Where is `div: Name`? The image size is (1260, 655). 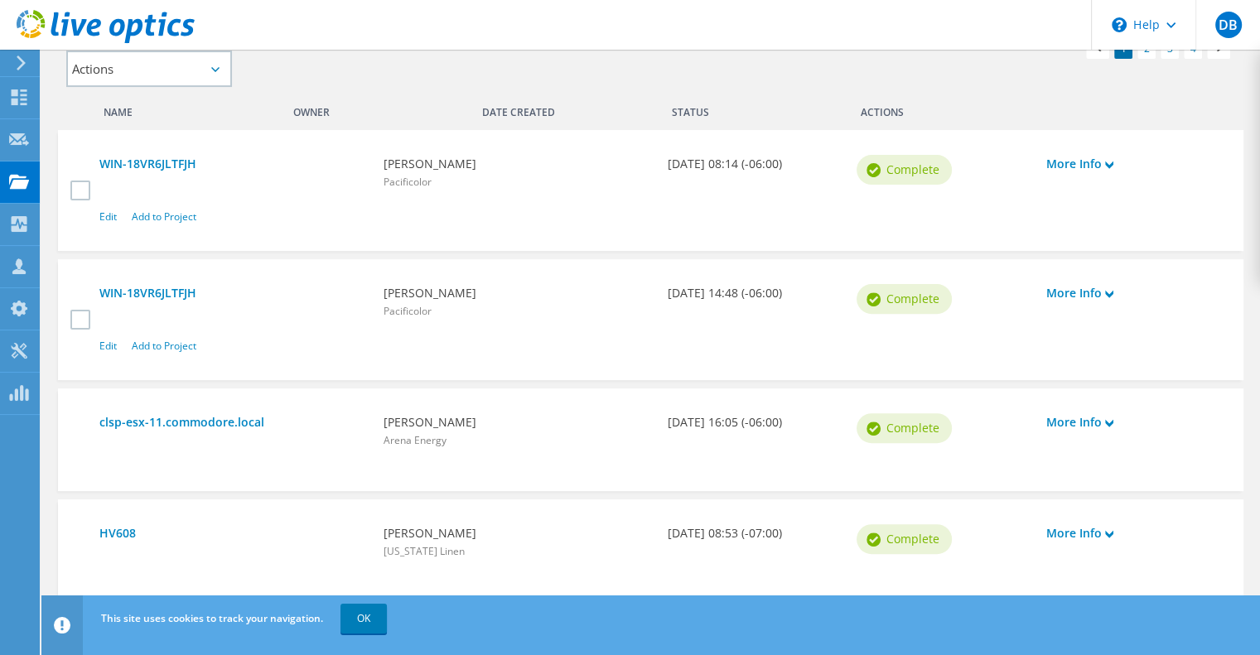 div: Name is located at coordinates (186, 109).